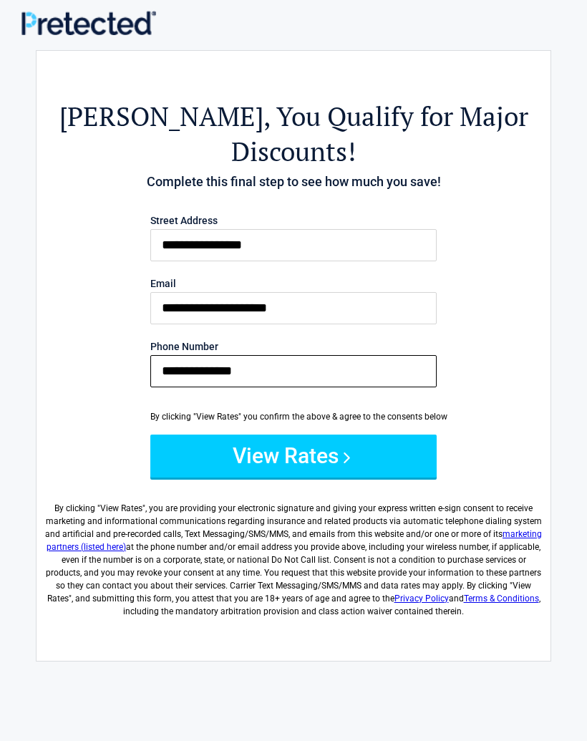 This screenshot has height=741, width=587. Describe the element at coordinates (294, 347) in the screenshot. I see `label: Phone Number` at that location.